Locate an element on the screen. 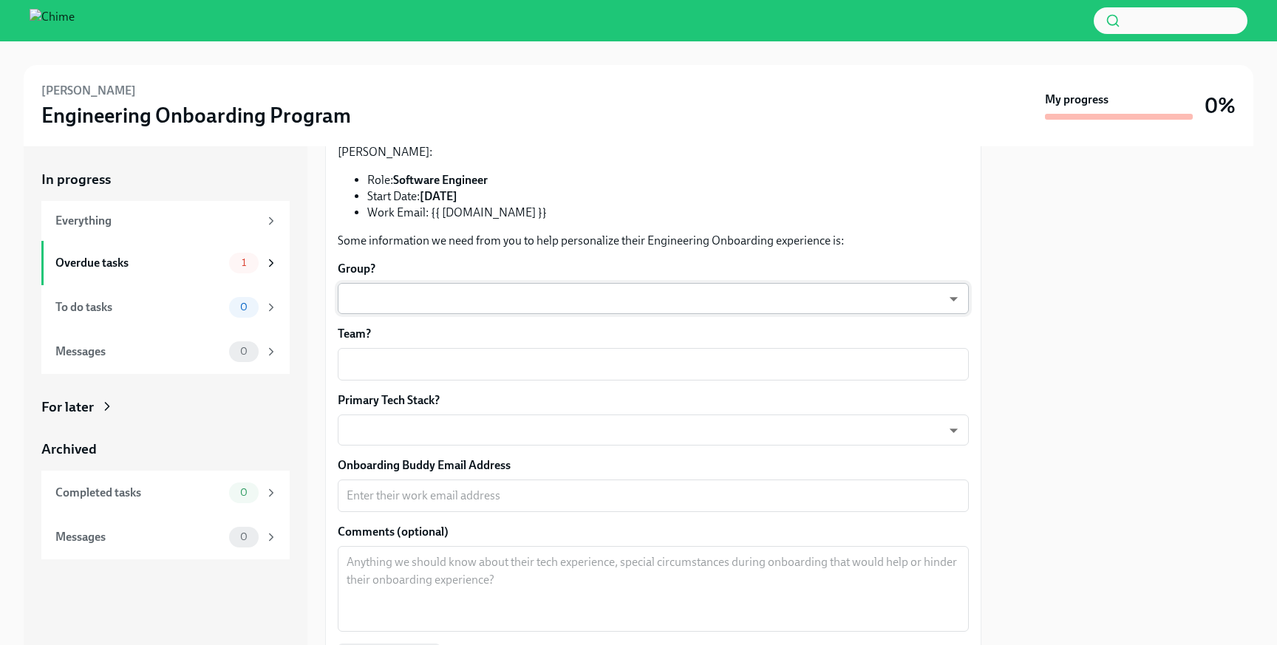  span: 1 is located at coordinates (244, 262).